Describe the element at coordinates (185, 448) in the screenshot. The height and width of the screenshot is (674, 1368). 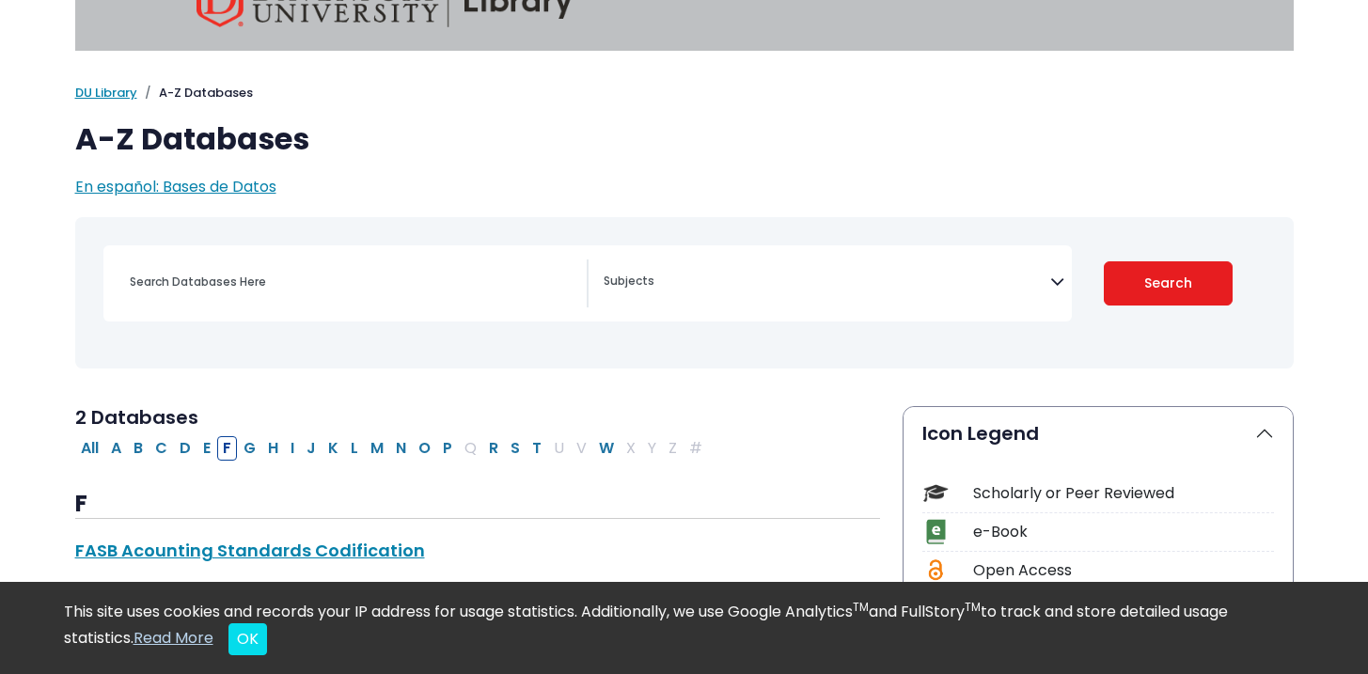
I see `button: Filter Results D` at that location.